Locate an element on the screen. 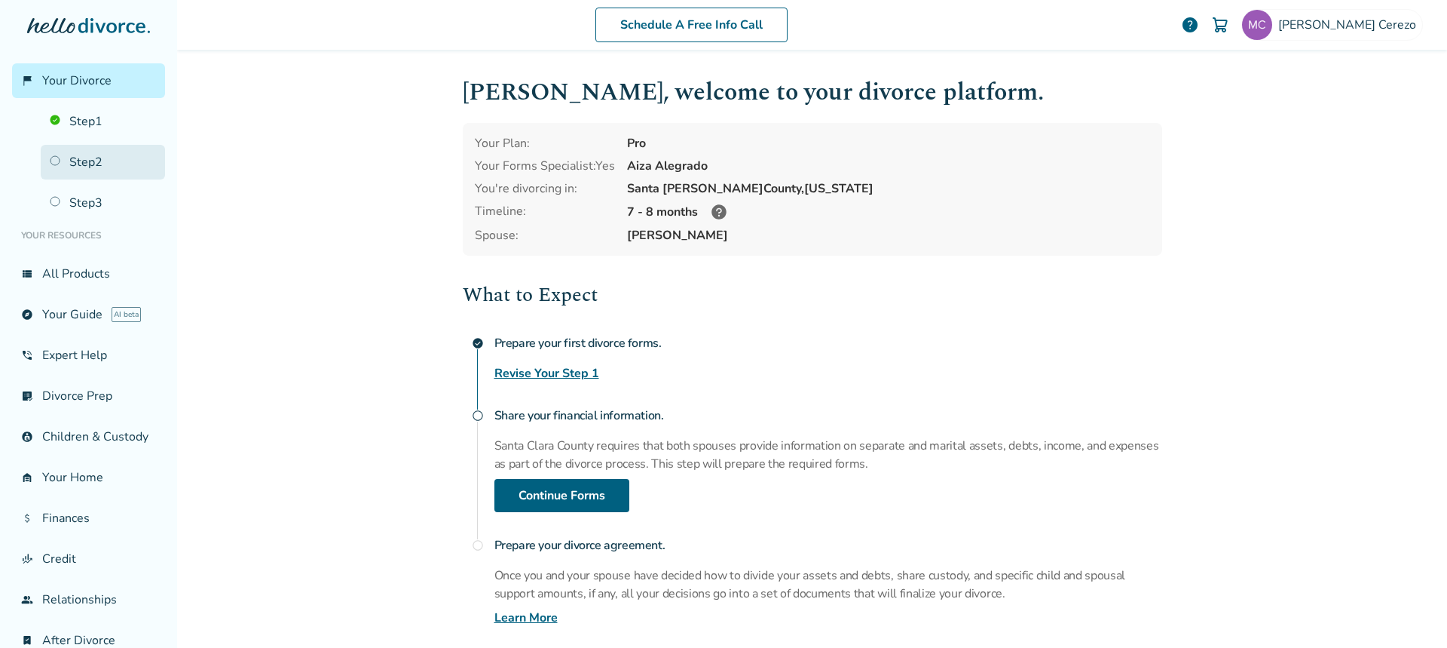 The width and height of the screenshot is (1447, 648). div: Your Plan: is located at coordinates (545, 143).